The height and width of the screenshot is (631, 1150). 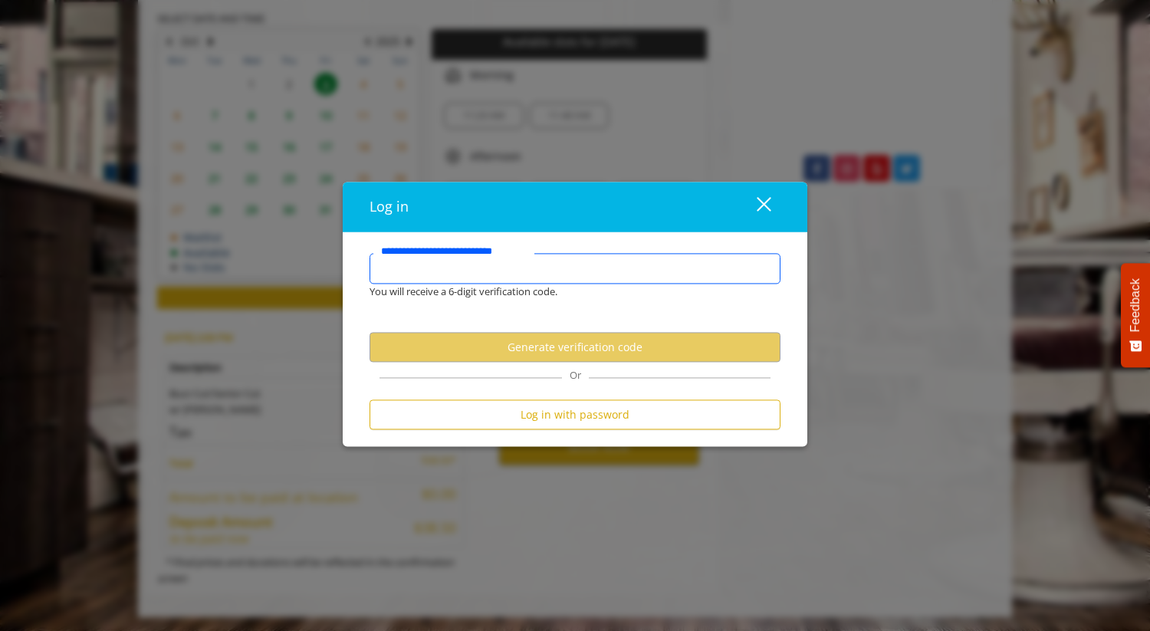 I want to click on button: Generate verification code, so click(x=575, y=347).